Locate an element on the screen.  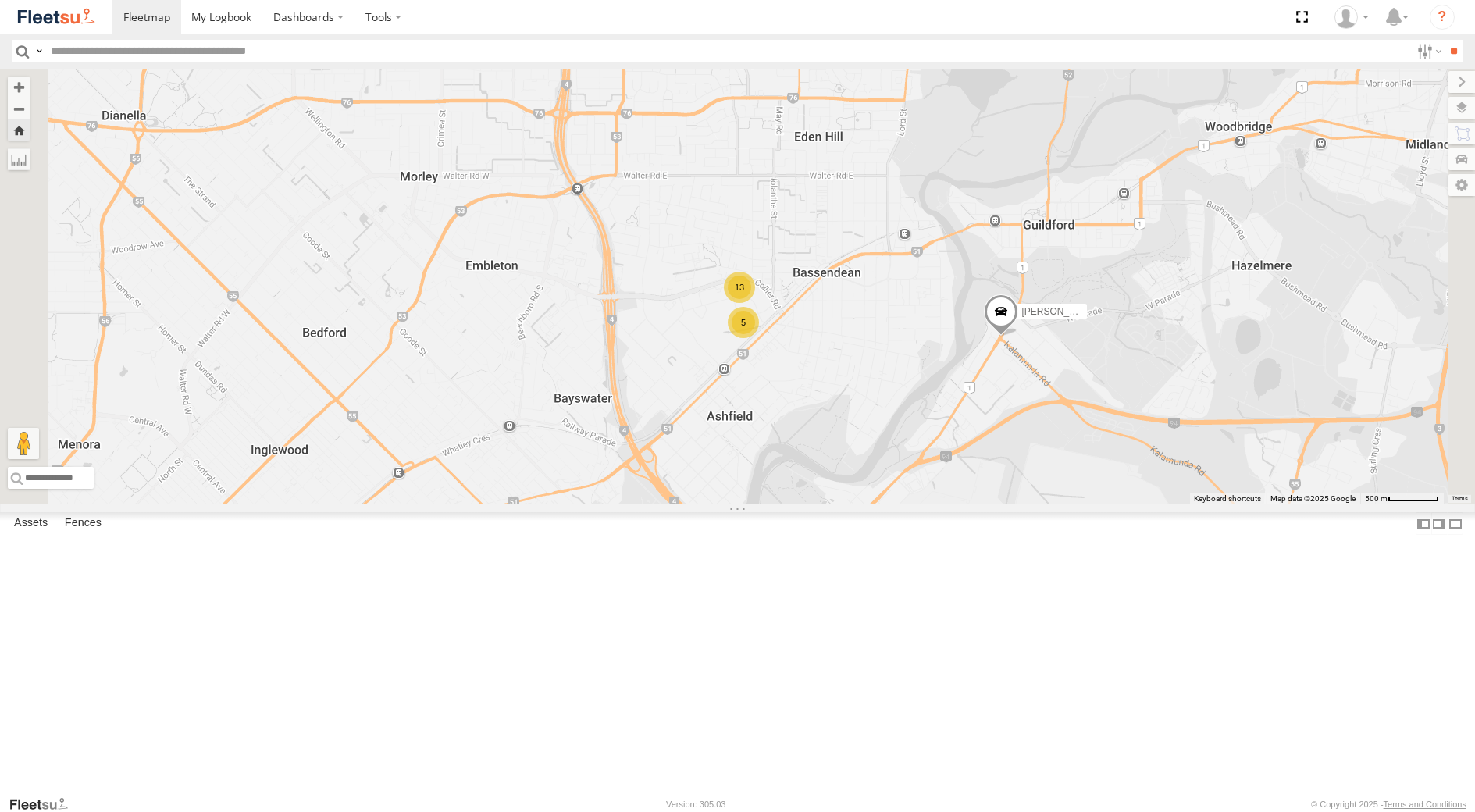
label: Assets is located at coordinates (30, 524).